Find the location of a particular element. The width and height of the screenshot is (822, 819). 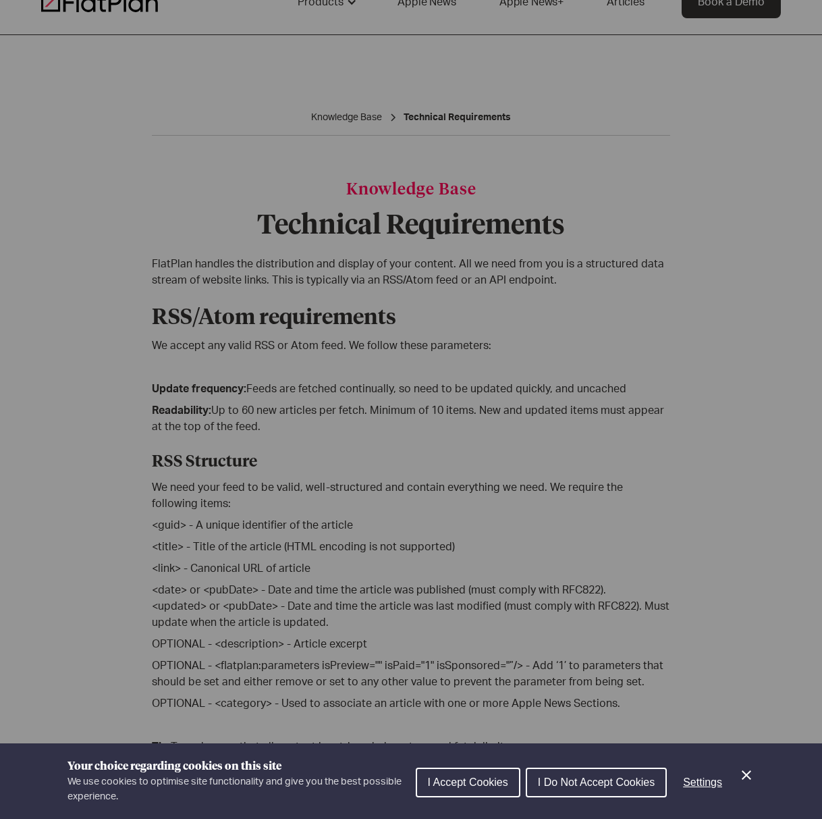

p: We use cookies to optimise site functionality and give you the best possible experience. is located at coordinates (236, 789).